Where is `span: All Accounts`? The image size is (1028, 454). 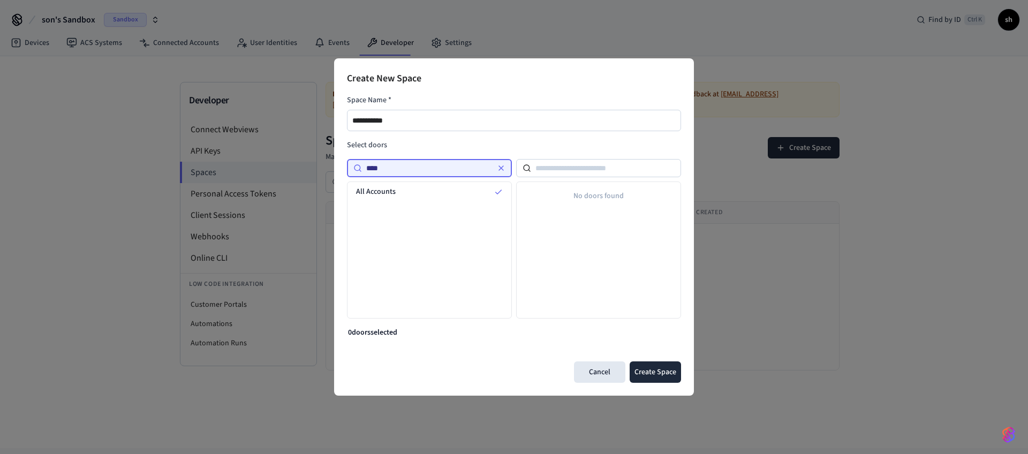 span: All Accounts is located at coordinates (376, 192).